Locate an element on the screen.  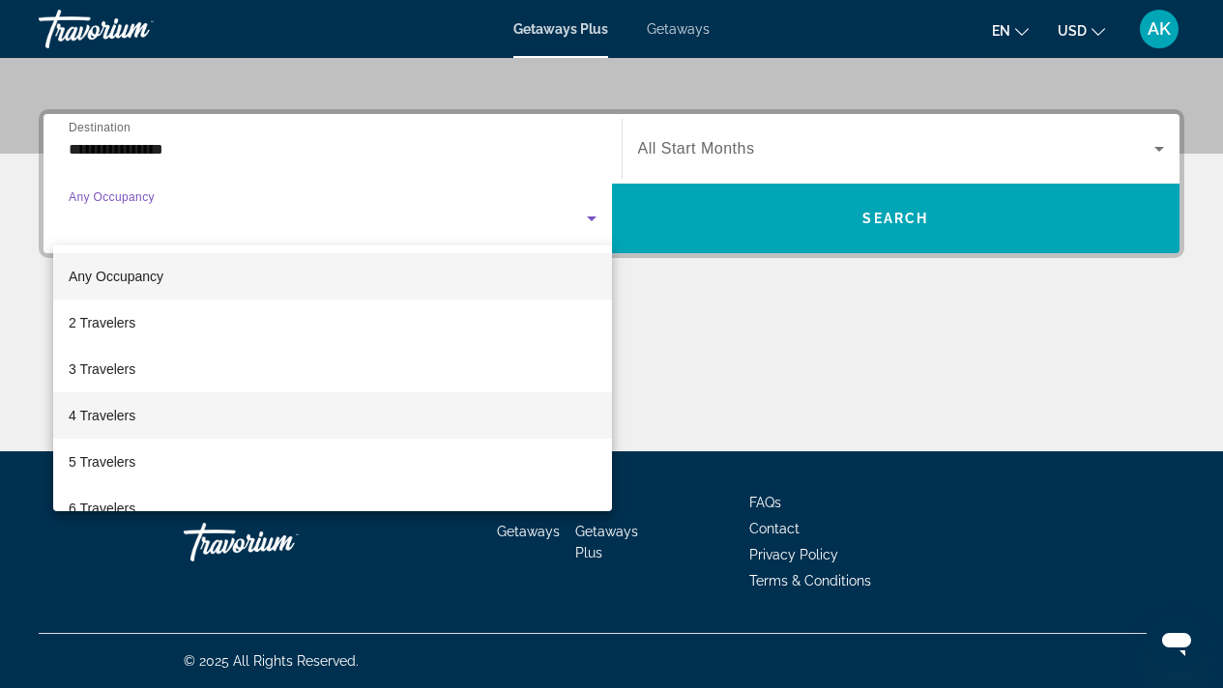
span: 5 Travelers is located at coordinates (101, 462).